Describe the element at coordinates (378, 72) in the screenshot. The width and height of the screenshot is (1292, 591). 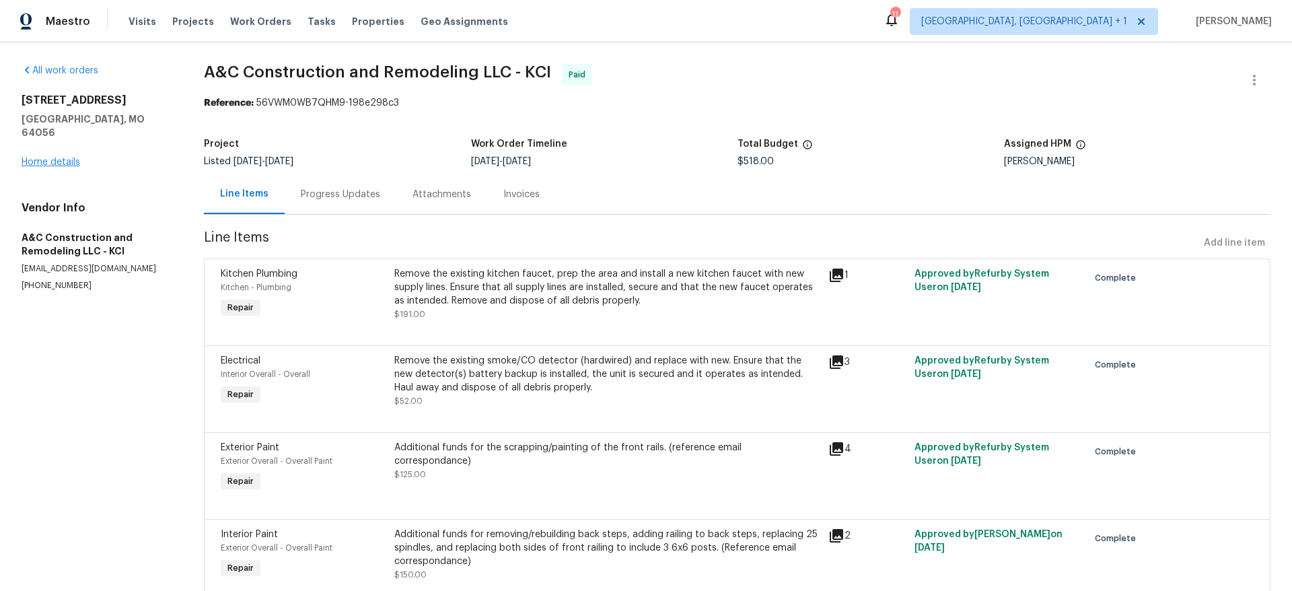
I see `span: A&C Construction and Remodeling LLC - KCI` at that location.